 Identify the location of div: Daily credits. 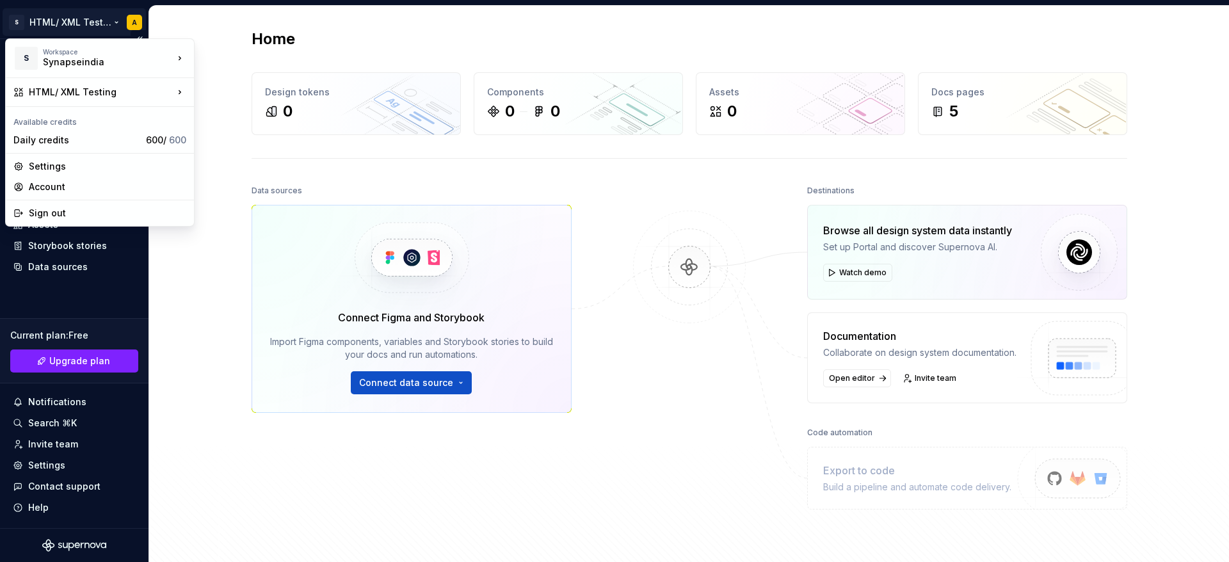
(77, 140).